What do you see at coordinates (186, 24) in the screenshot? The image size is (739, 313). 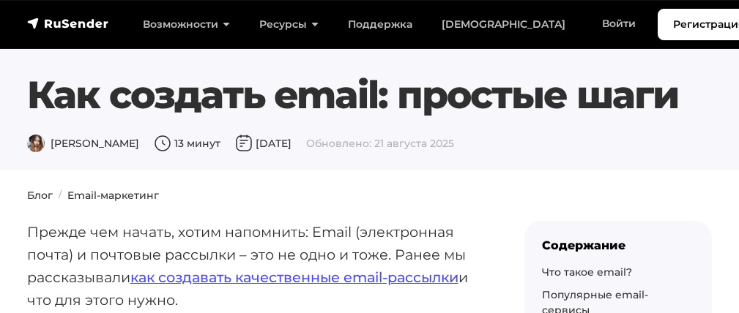 I see `a: Возможности` at bounding box center [186, 24].